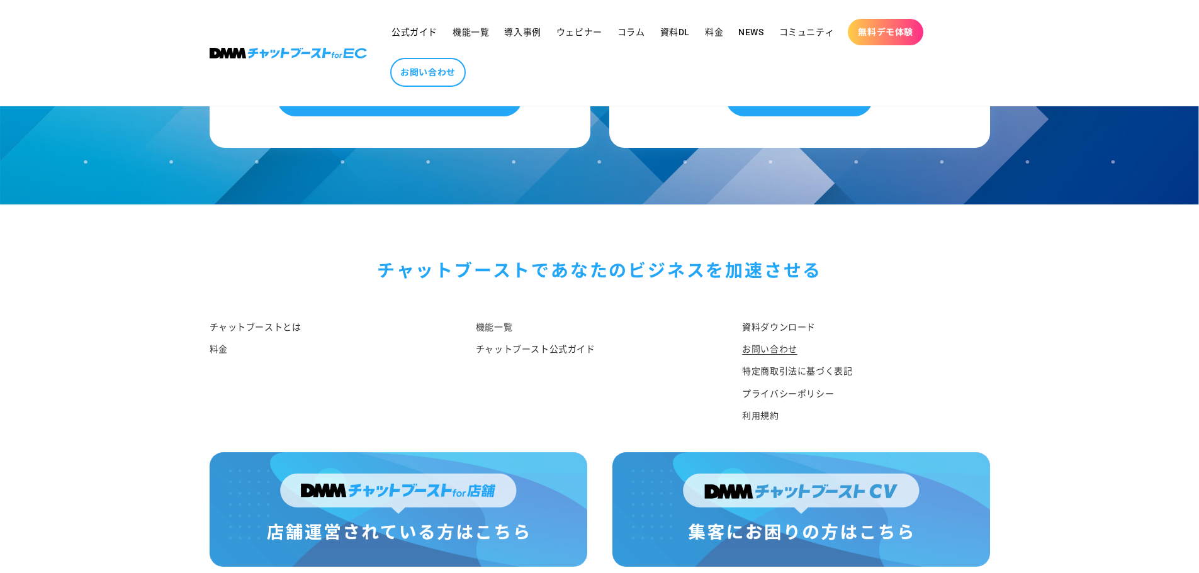 The height and width of the screenshot is (573, 1199). I want to click on span: 資料DL, so click(675, 32).